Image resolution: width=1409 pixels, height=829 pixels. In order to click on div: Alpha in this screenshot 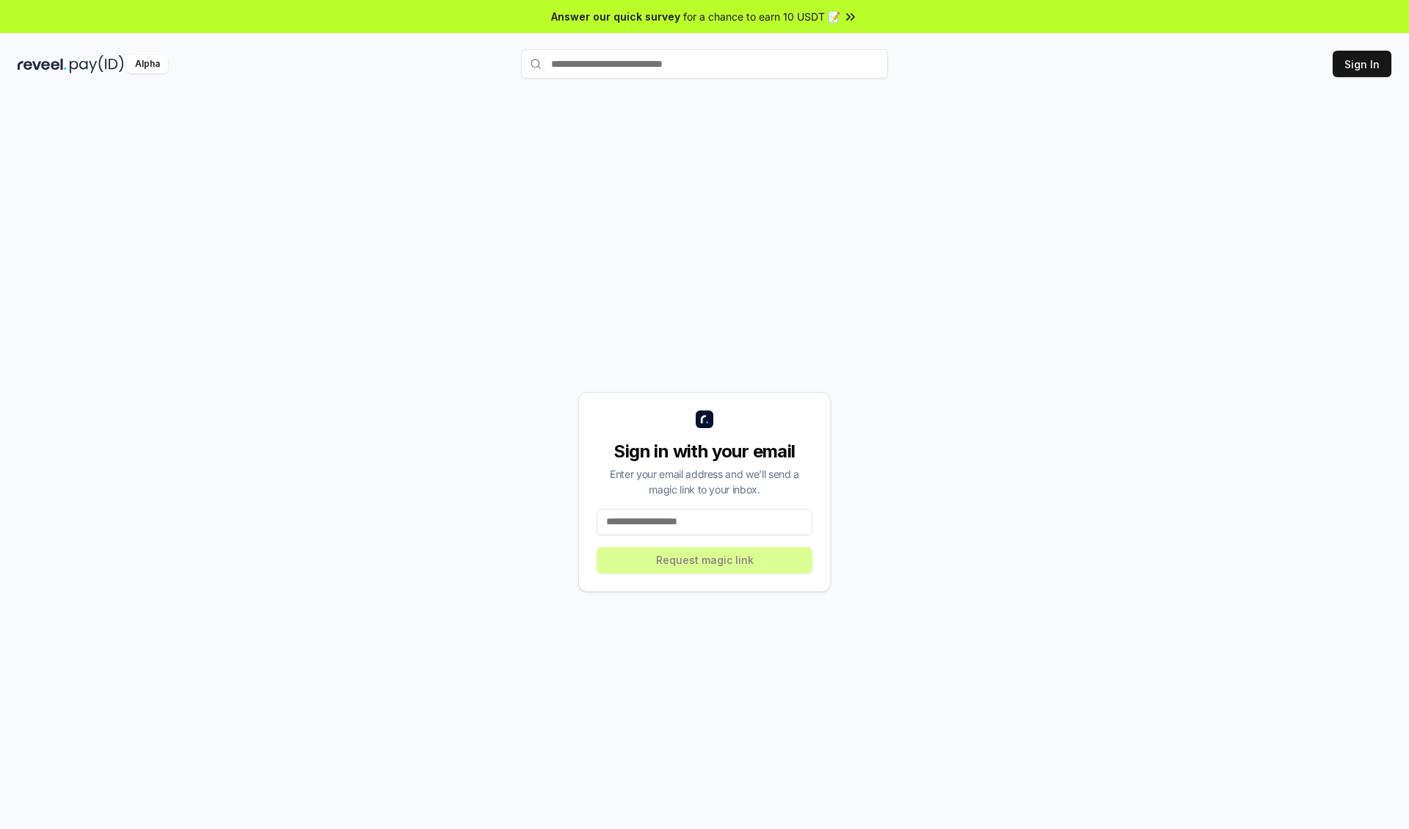, I will do `click(148, 64)`.